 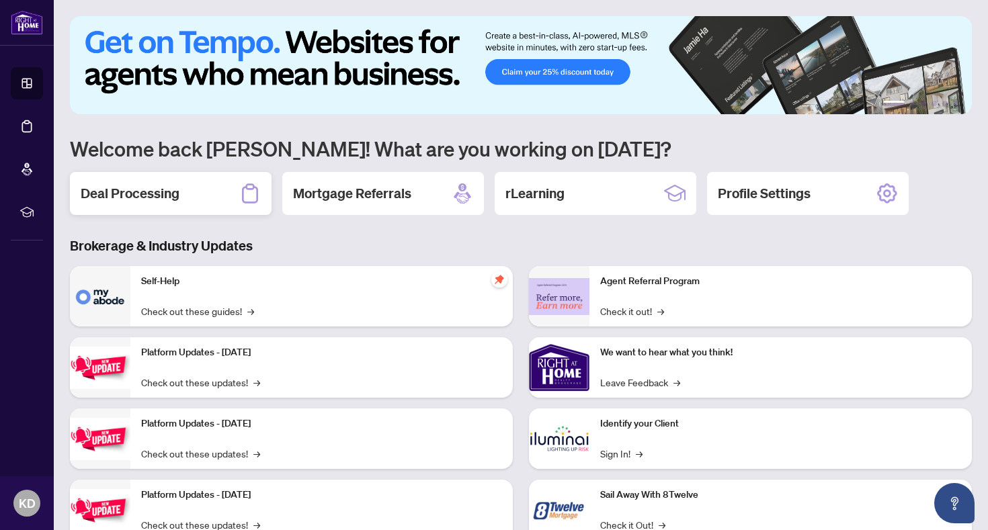 I want to click on button: 2, so click(x=913, y=104).